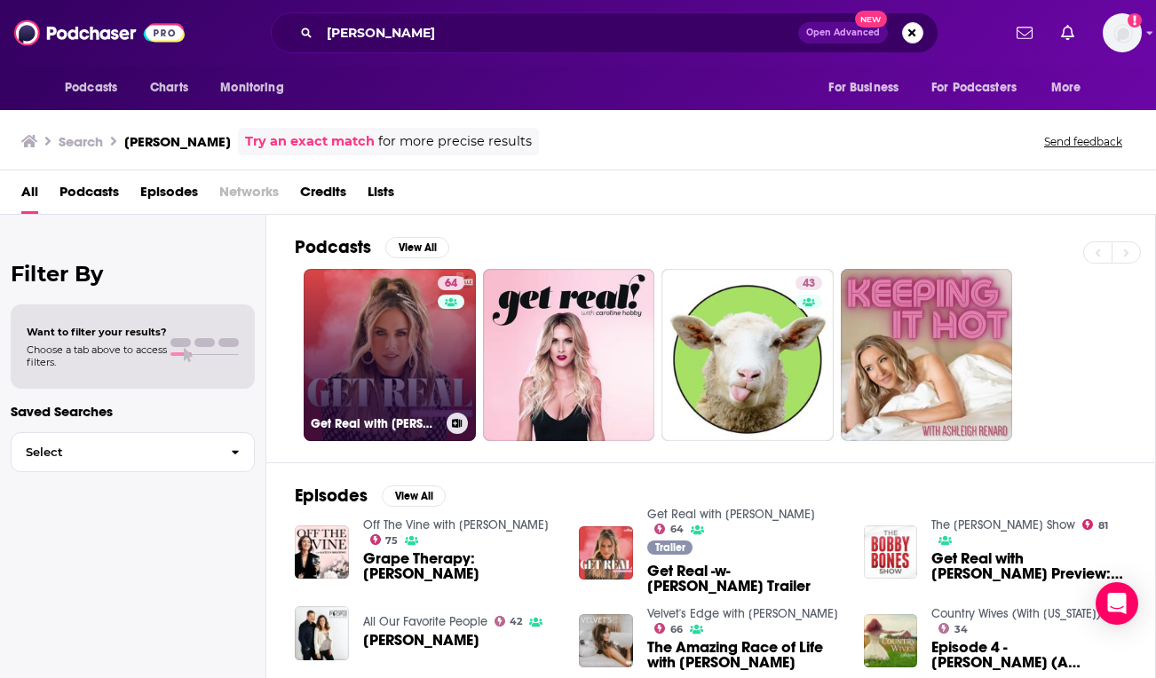  Describe the element at coordinates (842, 33) in the screenshot. I see `span: Open Advanced` at that location.